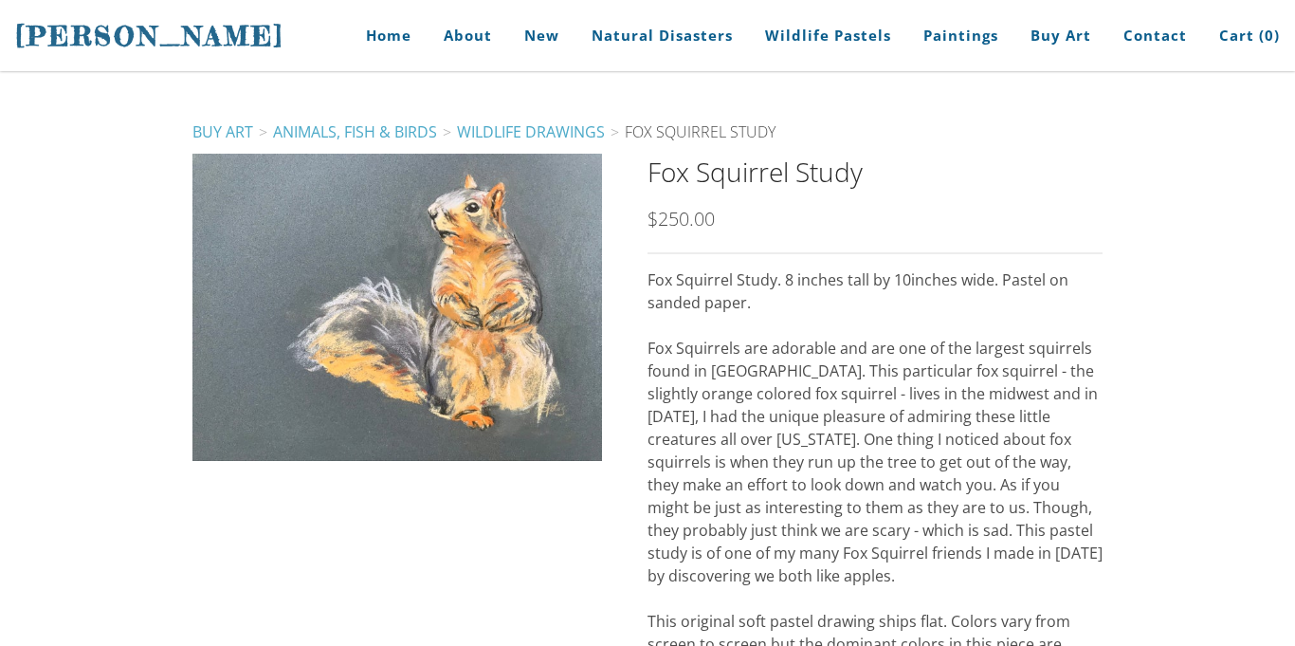 This screenshot has width=1295, height=646. Describe the element at coordinates (355, 132) in the screenshot. I see `span: Animals, Fish & Birds` at that location.